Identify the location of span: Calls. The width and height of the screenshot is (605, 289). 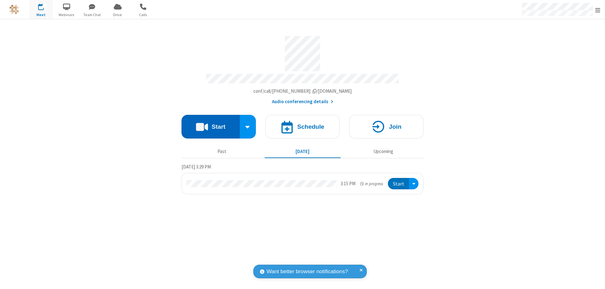
(143, 15).